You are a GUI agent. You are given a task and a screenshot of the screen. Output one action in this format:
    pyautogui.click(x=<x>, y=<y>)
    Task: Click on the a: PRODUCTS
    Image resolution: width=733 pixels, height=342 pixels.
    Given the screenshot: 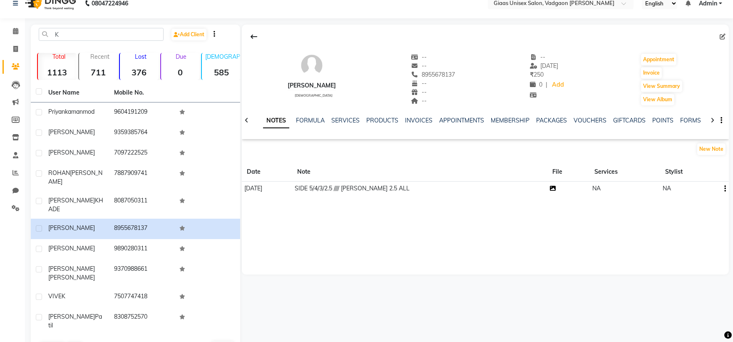 What is the action you would take?
    pyautogui.click(x=382, y=120)
    